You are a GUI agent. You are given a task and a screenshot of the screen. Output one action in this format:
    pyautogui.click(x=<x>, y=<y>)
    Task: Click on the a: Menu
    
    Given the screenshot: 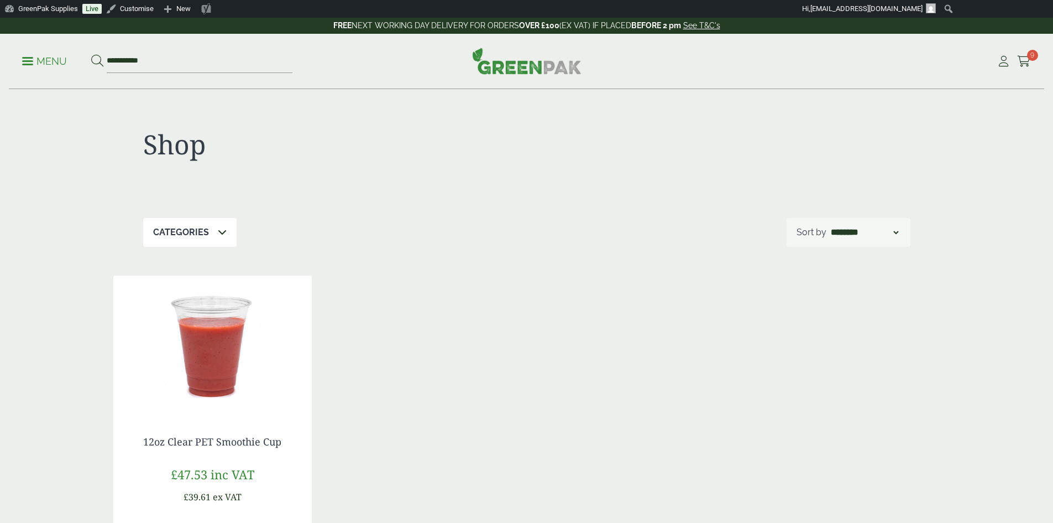 What is the action you would take?
    pyautogui.click(x=44, y=60)
    